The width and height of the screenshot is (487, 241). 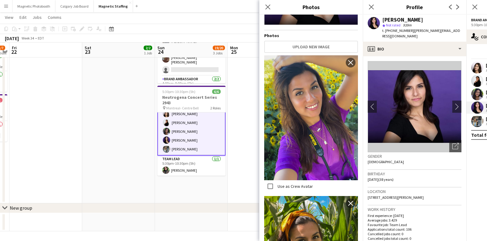 What do you see at coordinates (191, 90) in the screenshot?
I see `app-card-role: Brand Ambassador2/24:00pm-9:00pm (5h)` at bounding box center [191, 90].